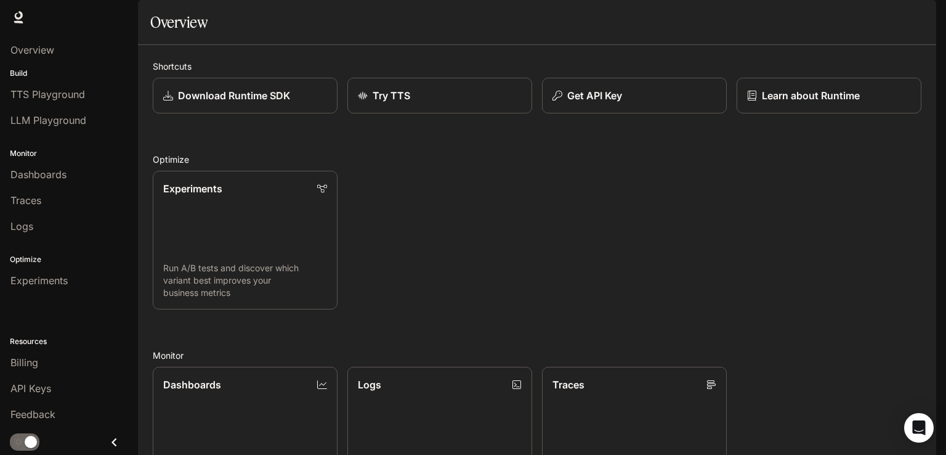  What do you see at coordinates (594, 95) in the screenshot?
I see `p: Get API Key` at bounding box center [594, 95].